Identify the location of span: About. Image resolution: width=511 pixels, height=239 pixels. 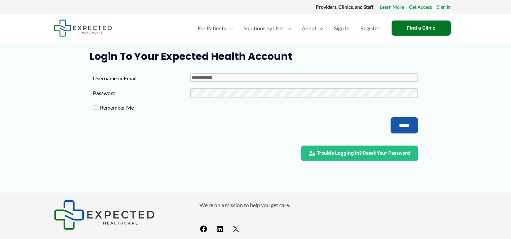
(309, 28).